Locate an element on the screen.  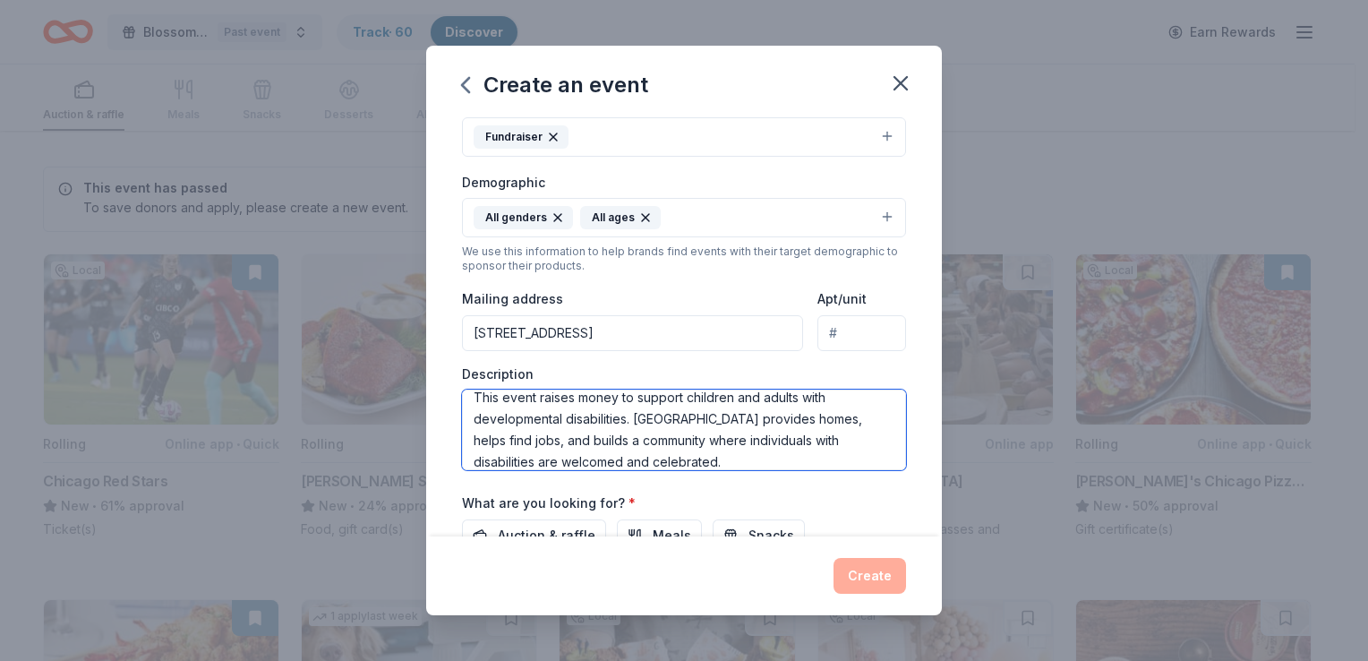
button: Auction & raffle is located at coordinates (534, 535).